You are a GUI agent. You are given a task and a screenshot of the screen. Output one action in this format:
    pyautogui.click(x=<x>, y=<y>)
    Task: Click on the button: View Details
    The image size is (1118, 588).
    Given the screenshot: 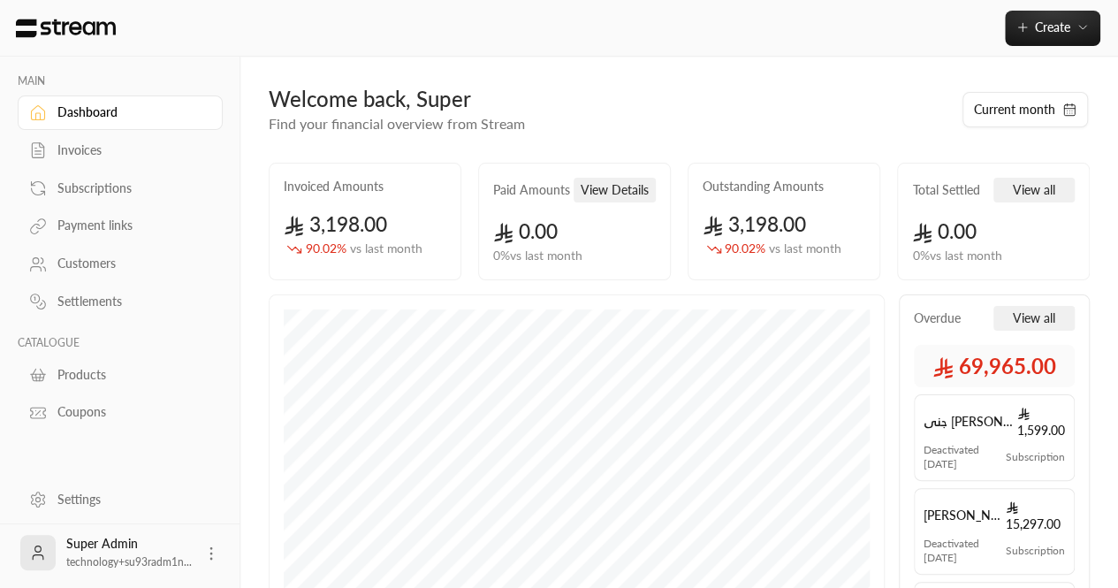 What is the action you would take?
    pyautogui.click(x=614, y=190)
    